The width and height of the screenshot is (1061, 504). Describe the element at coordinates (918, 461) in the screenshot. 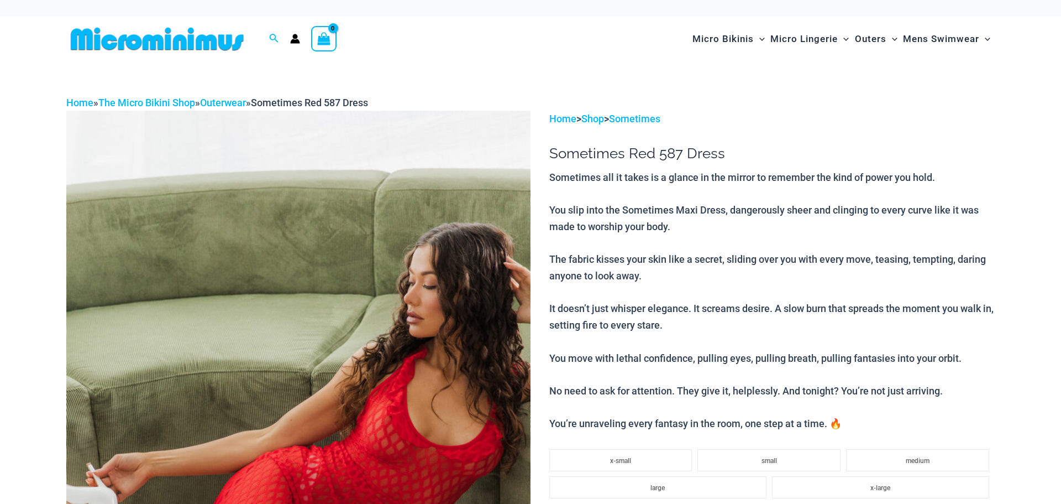

I see `span: medium` at that location.